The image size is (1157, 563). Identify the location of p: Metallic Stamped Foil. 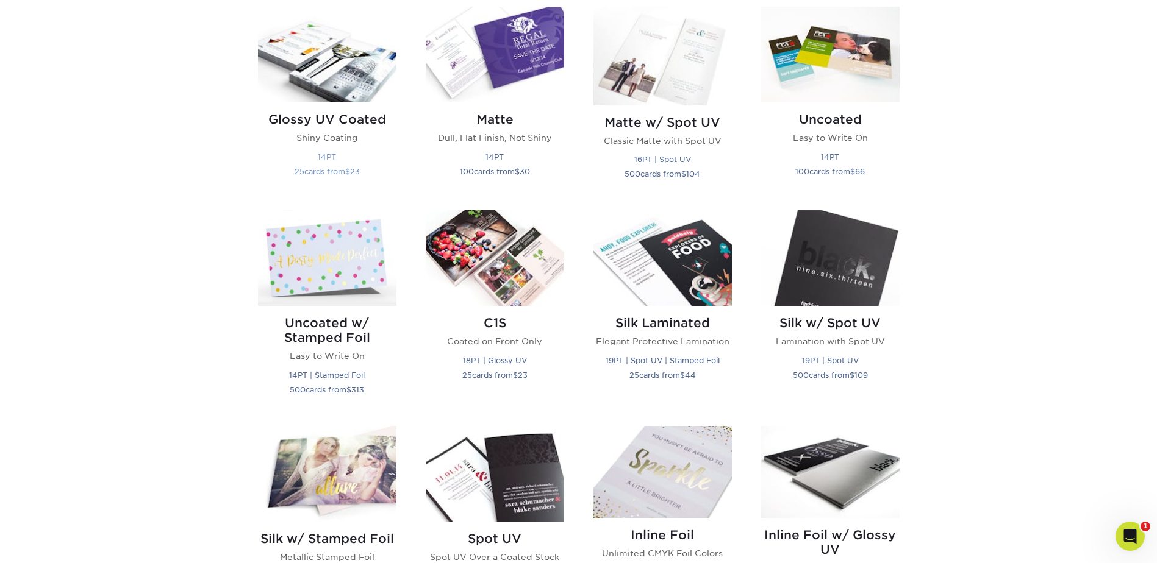
(327, 557).